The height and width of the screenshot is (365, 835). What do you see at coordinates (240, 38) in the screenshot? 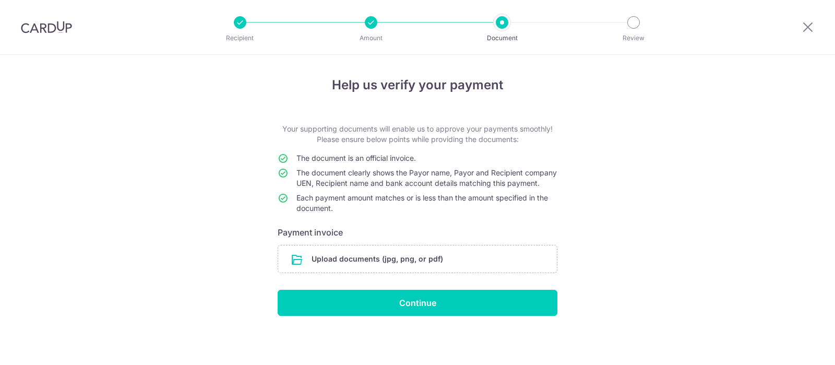
I see `p: Recipient` at bounding box center [240, 38].